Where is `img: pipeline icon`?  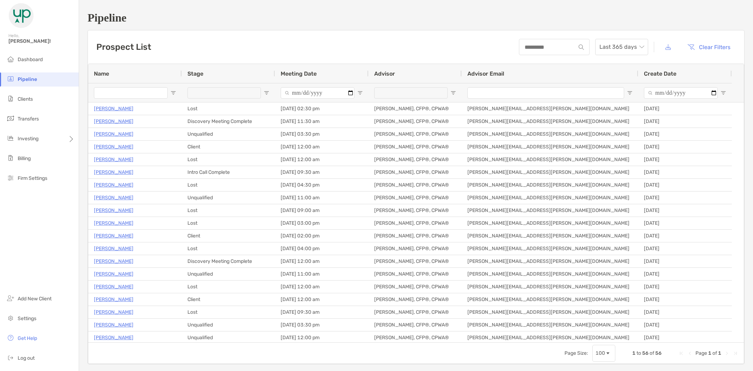 img: pipeline icon is located at coordinates (11, 79).